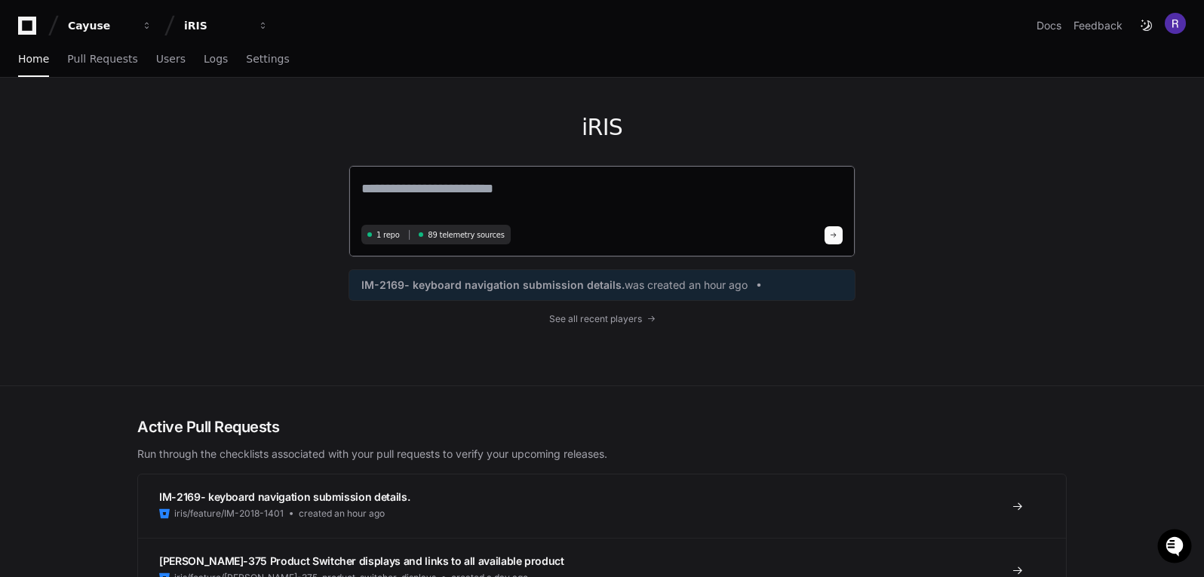 The image size is (1204, 577). I want to click on a: IM-2169- keyboard navigation submission details.iris/feature/IM-2018-1401created an hour ago, so click(602, 506).